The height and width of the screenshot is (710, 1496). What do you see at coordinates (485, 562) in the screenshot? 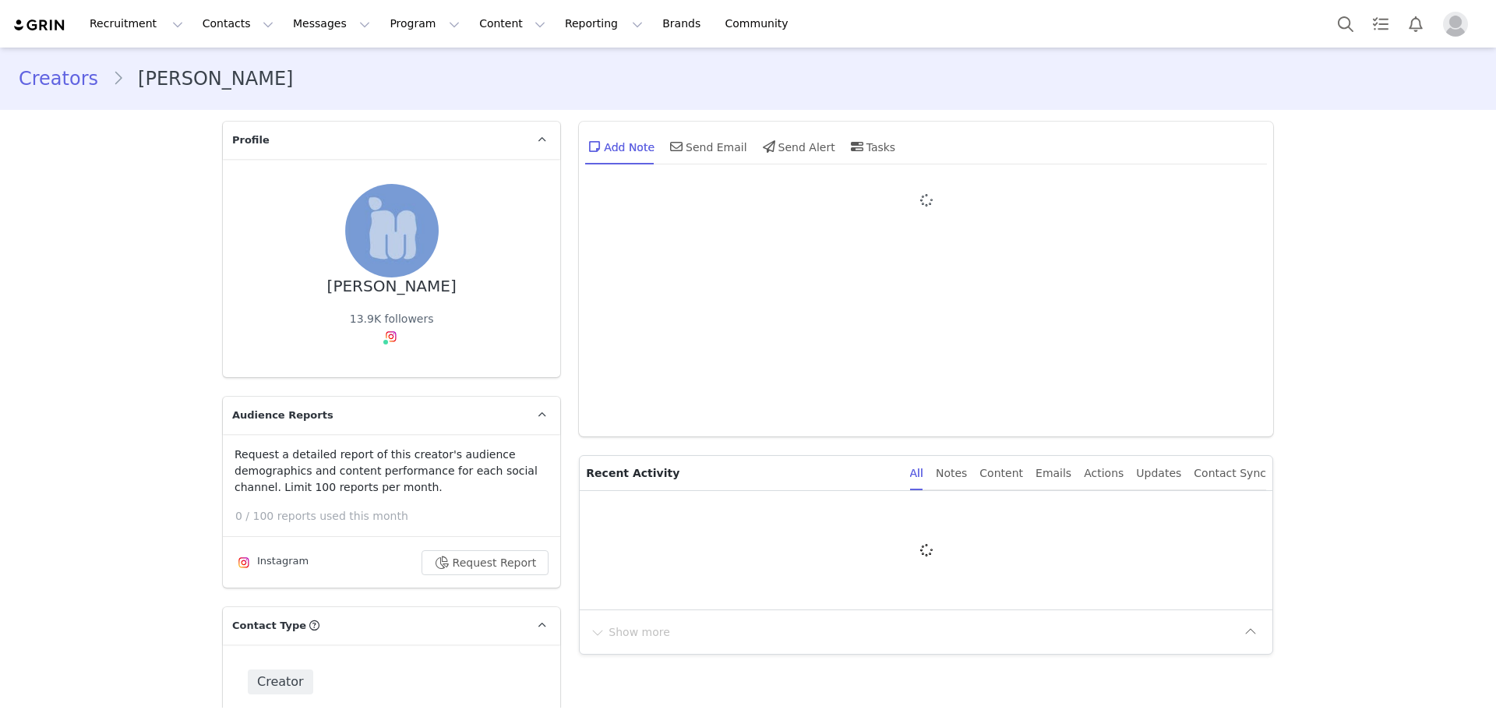
I see `button: Request Report` at bounding box center [485, 562].